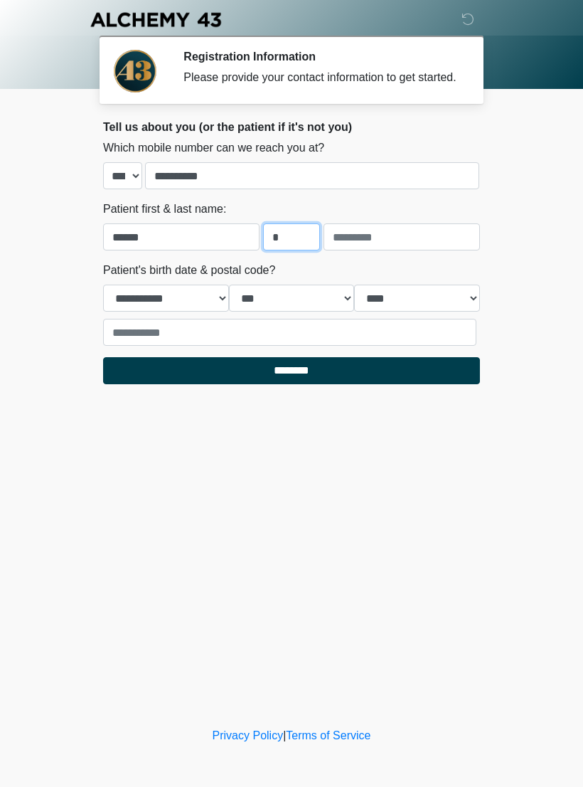 The height and width of the screenshot is (787, 583). Describe the element at coordinates (156, 19) in the screenshot. I see `img: Alchemy 43 Logo` at that location.